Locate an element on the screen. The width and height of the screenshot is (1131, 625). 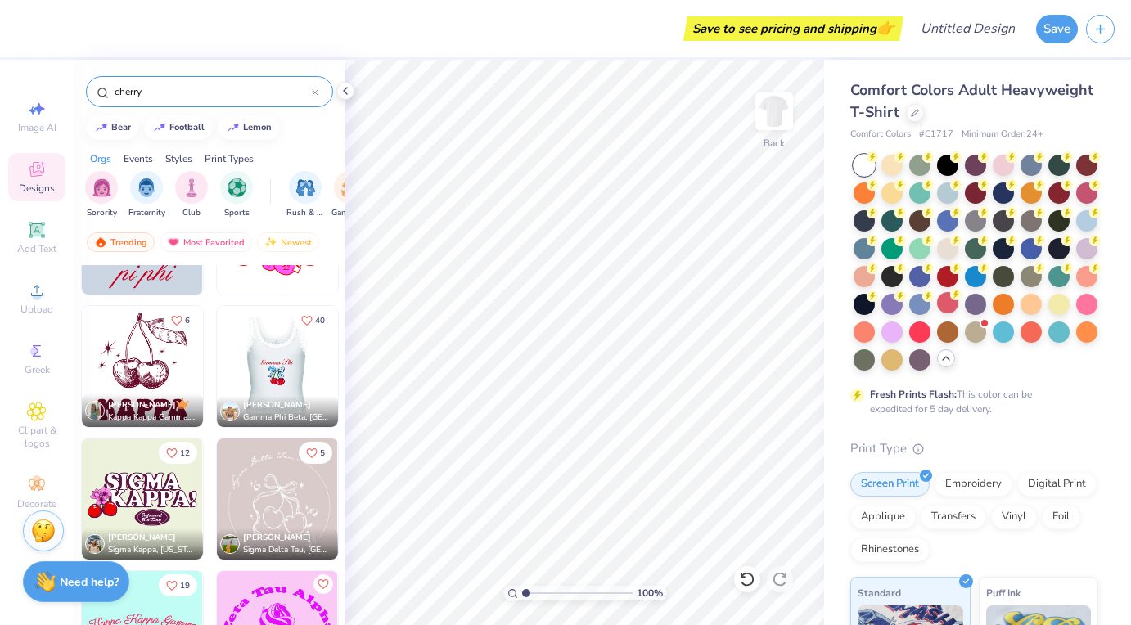
input: Untitled Design is located at coordinates (967, 29).